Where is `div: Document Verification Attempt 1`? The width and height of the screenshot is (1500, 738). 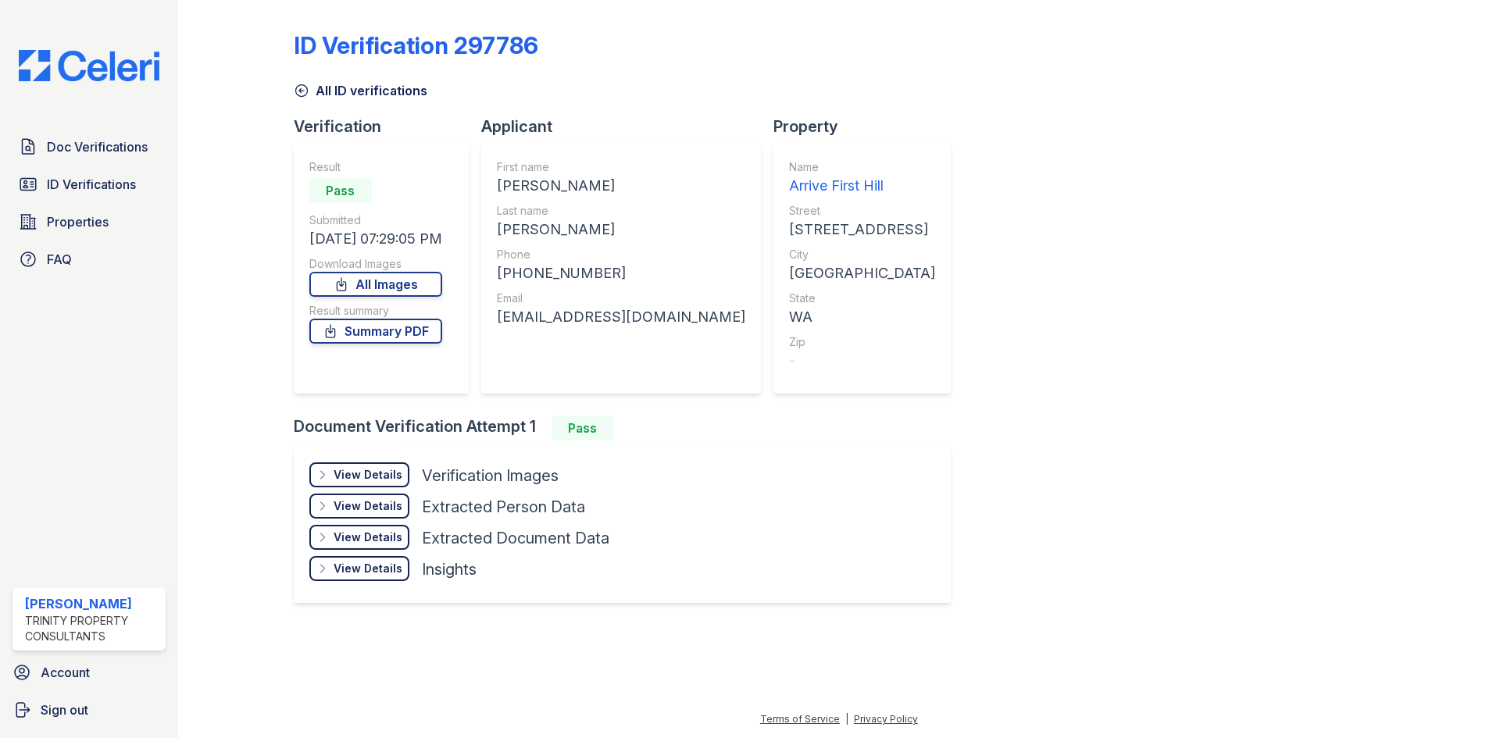
div: Document Verification Attempt 1 is located at coordinates (628, 428).